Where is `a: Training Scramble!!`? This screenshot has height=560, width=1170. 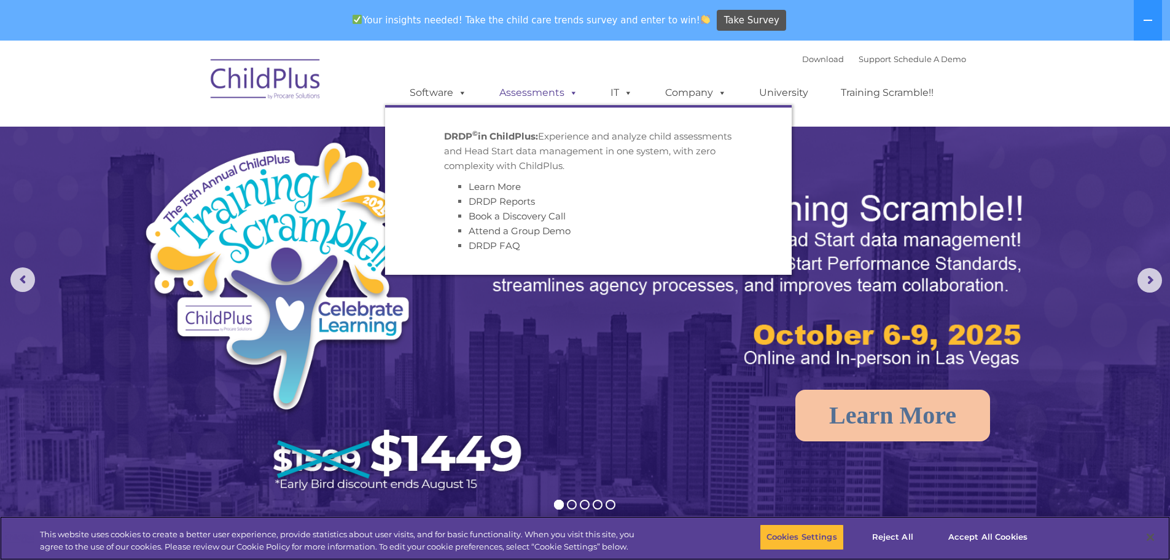
a: Training Scramble!! is located at coordinates (887, 93).